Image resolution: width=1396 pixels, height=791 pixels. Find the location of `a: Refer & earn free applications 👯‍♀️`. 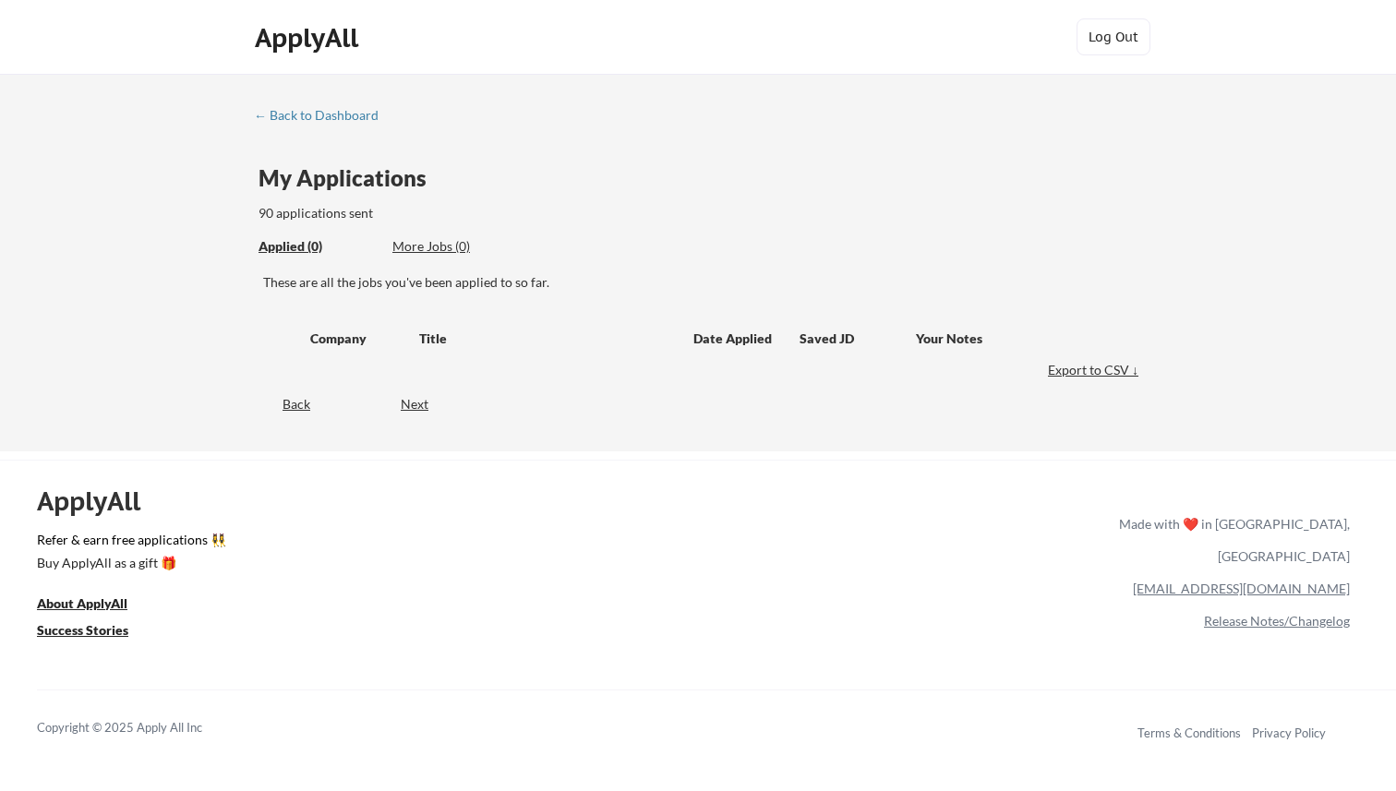

a: Refer & earn free applications 👯‍♀️ is located at coordinates (385, 543).